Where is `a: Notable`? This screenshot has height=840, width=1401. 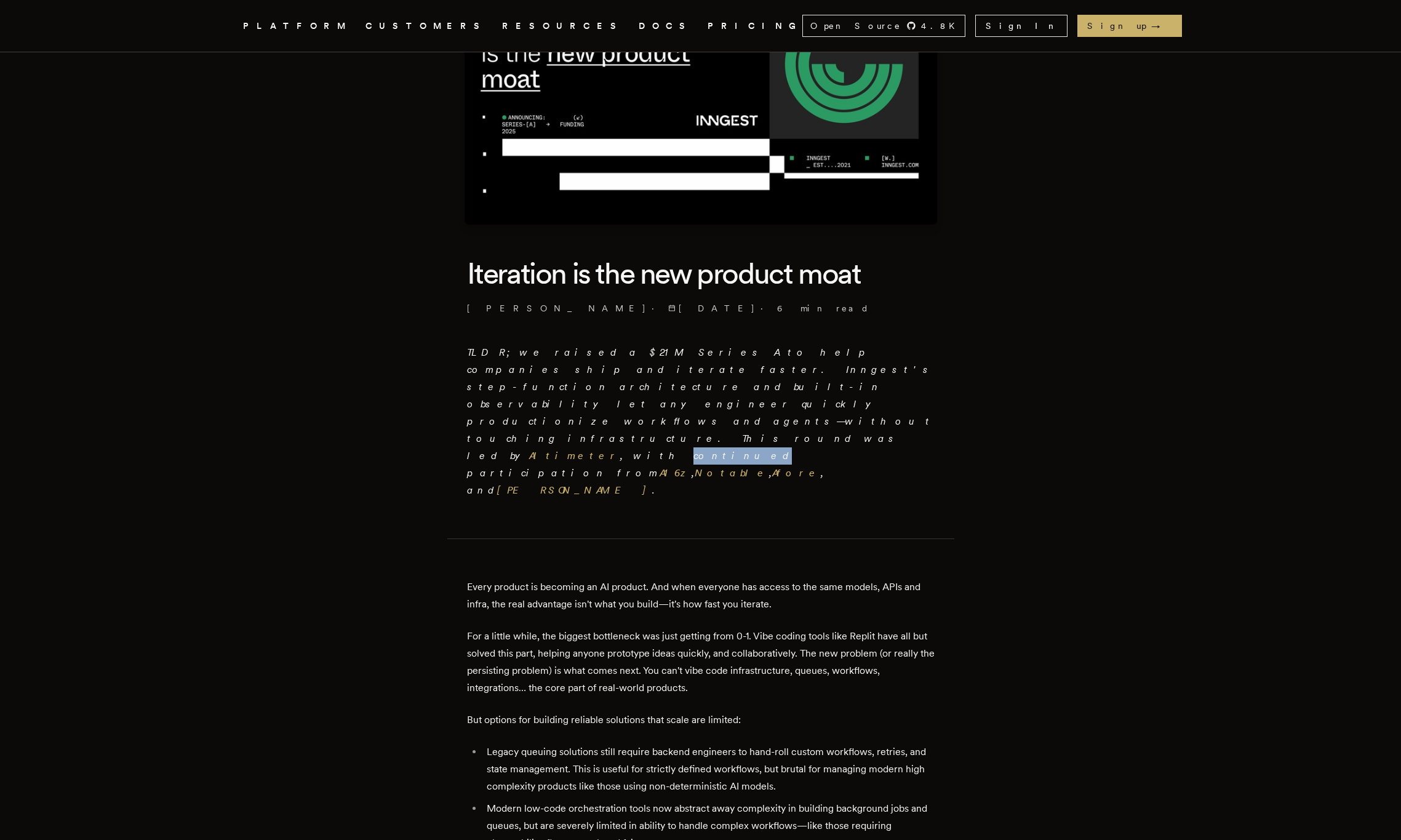 a: Notable is located at coordinates (731, 472).